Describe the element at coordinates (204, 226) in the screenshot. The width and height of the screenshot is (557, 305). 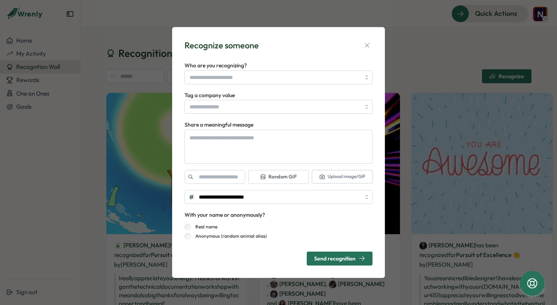
I see `label: Real name` at that location.